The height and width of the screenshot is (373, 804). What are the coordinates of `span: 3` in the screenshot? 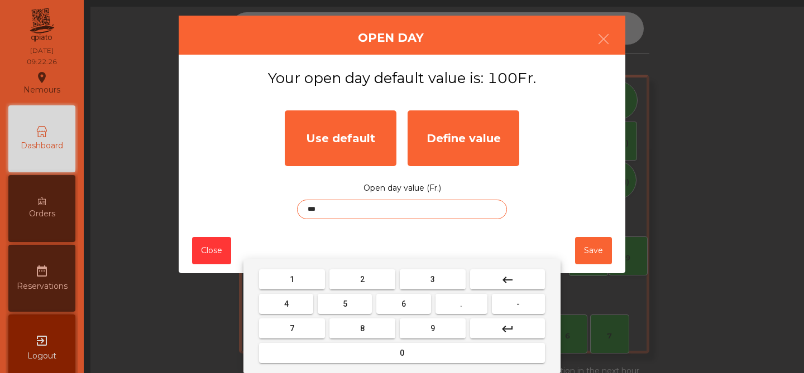 It's located at (432, 280).